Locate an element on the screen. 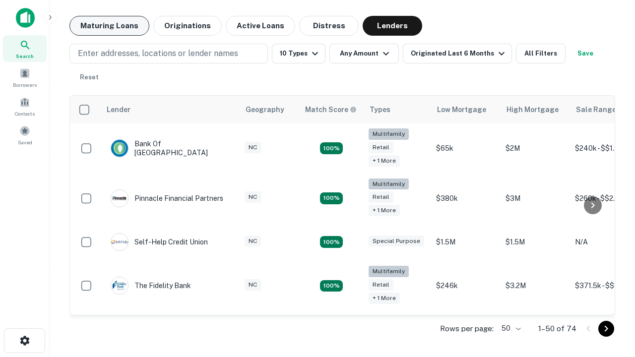 This screenshot has height=357, width=635. div: Chat Widget is located at coordinates (611, 270).